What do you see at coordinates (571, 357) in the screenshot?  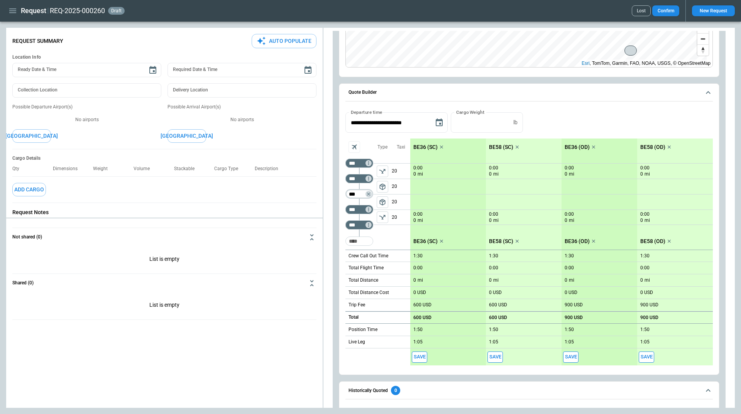 I see `span: Save this aircraft quote and copy details to clipboard` at bounding box center [571, 357].